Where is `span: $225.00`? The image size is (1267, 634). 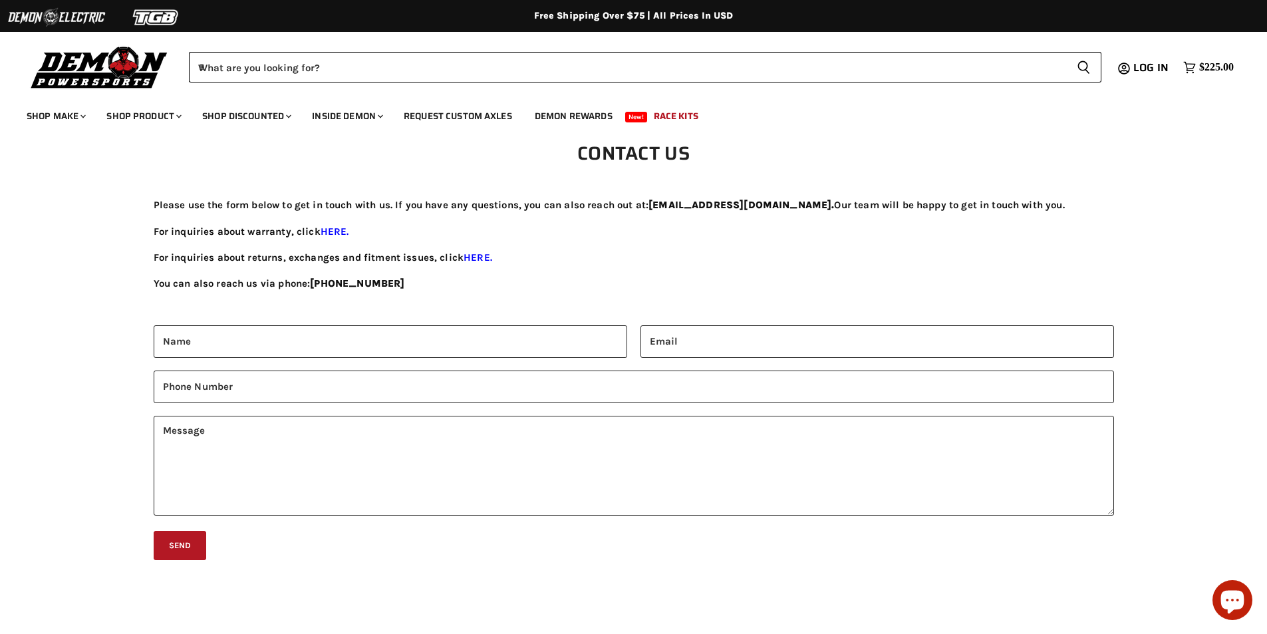
span: $225.00 is located at coordinates (1217, 67).